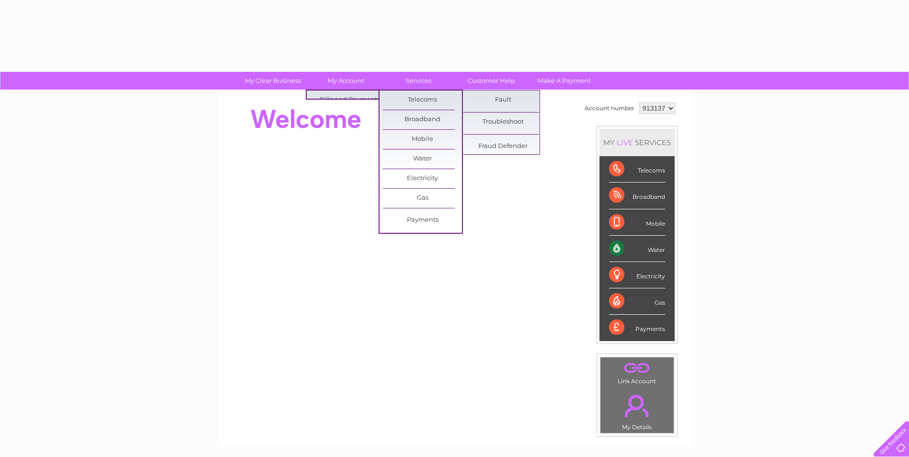 Image resolution: width=909 pixels, height=457 pixels. What do you see at coordinates (502, 100) in the screenshot?
I see `a: Fault` at bounding box center [502, 100].